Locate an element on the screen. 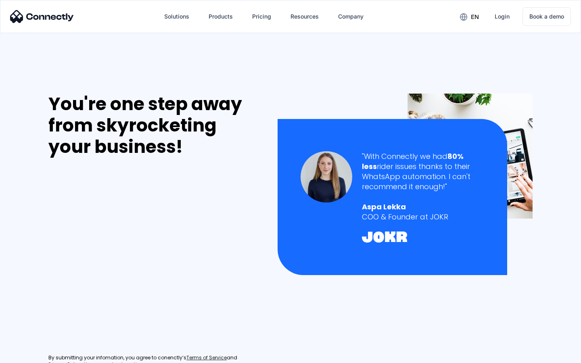 The image size is (581, 363). strong: Aspa Lekka is located at coordinates (383, 206).